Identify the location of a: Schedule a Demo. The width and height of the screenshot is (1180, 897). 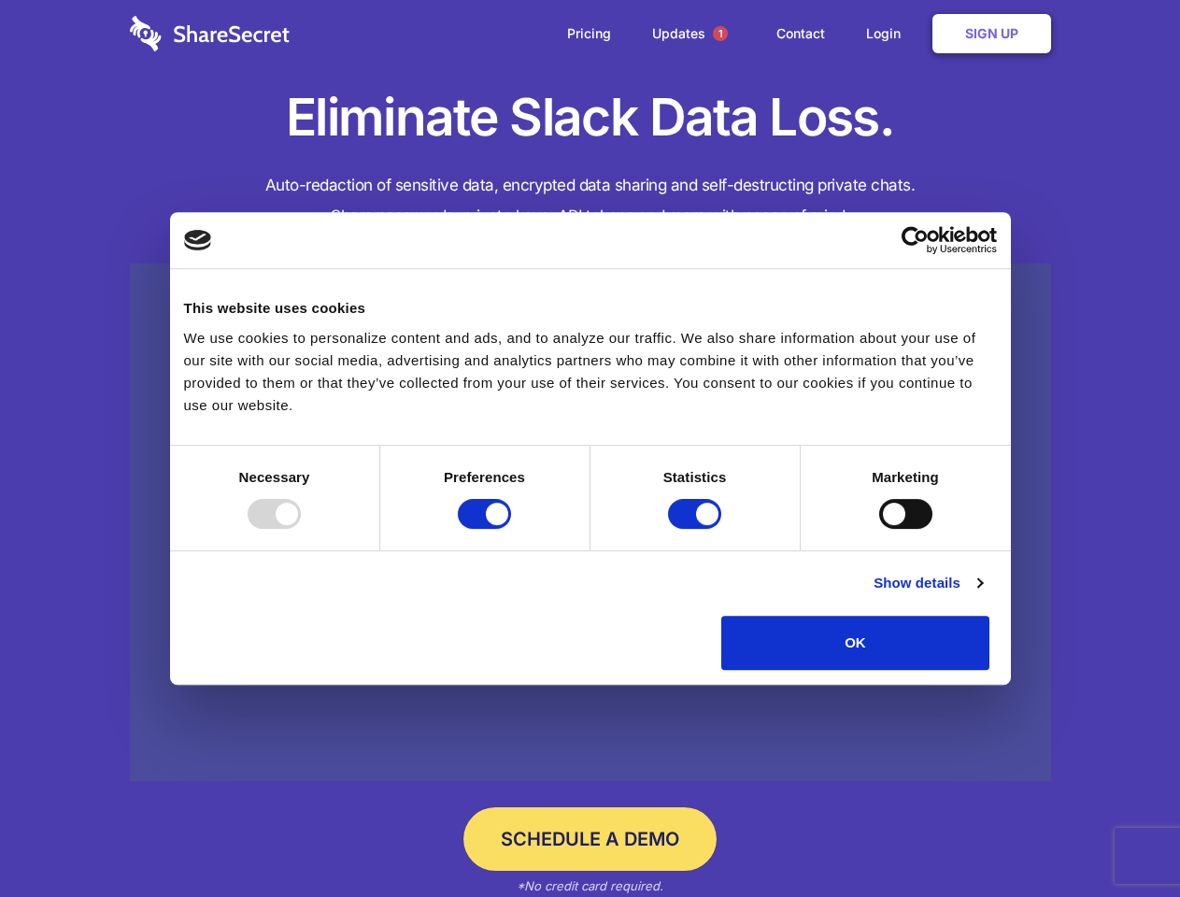
(590, 839).